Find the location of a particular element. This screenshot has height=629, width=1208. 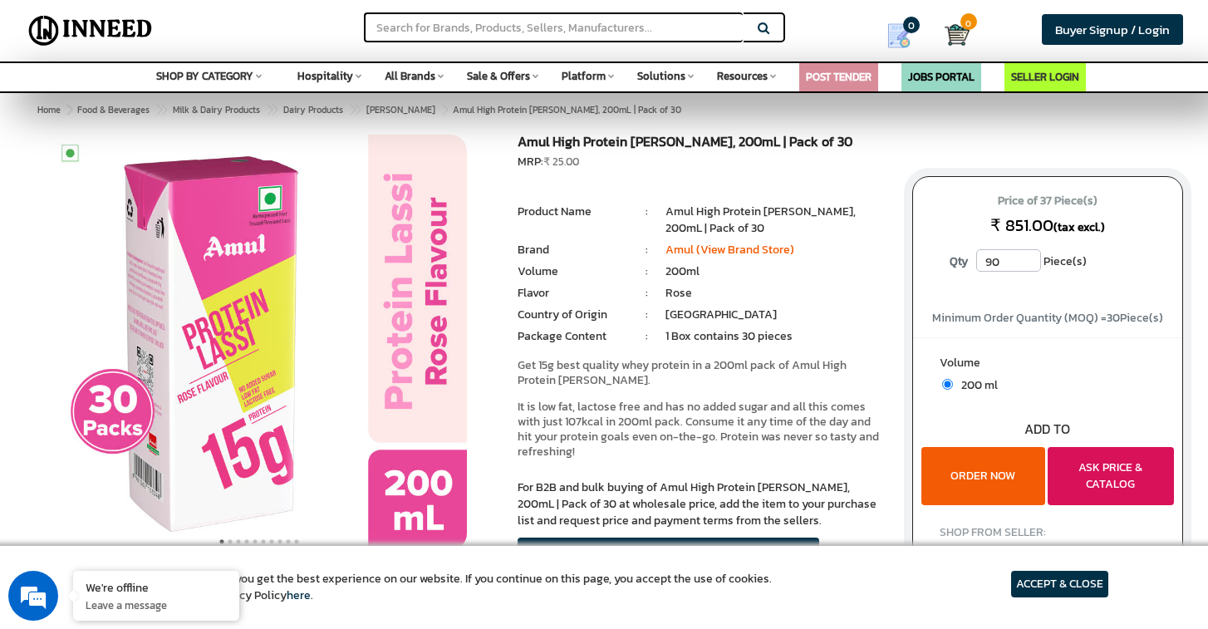

div: Leave a message is located at coordinates (183, 104).